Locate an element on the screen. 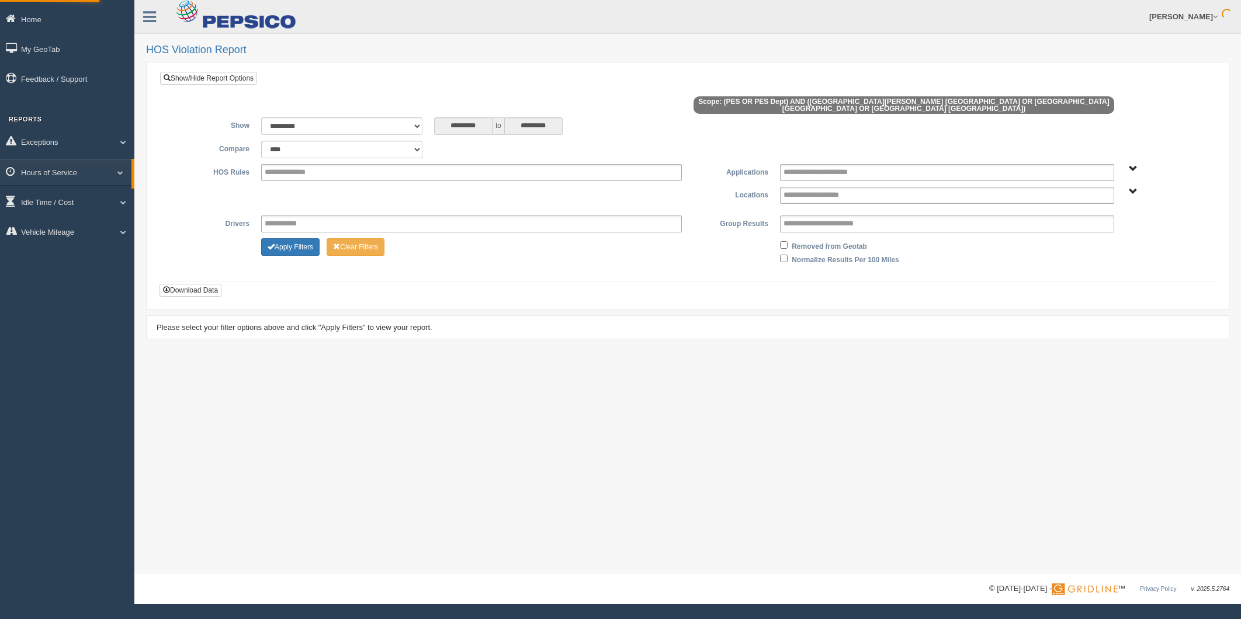 This screenshot has width=1241, height=619. label: Show is located at coordinates (212, 124).